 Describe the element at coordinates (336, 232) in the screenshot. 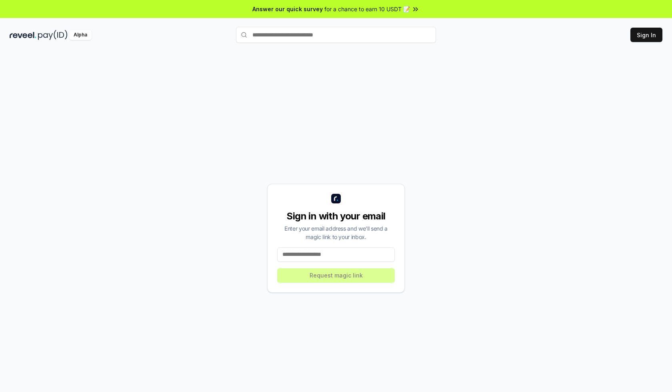

I see `div: Enter your email address and we’ll send a magic link to your inbox.` at that location.